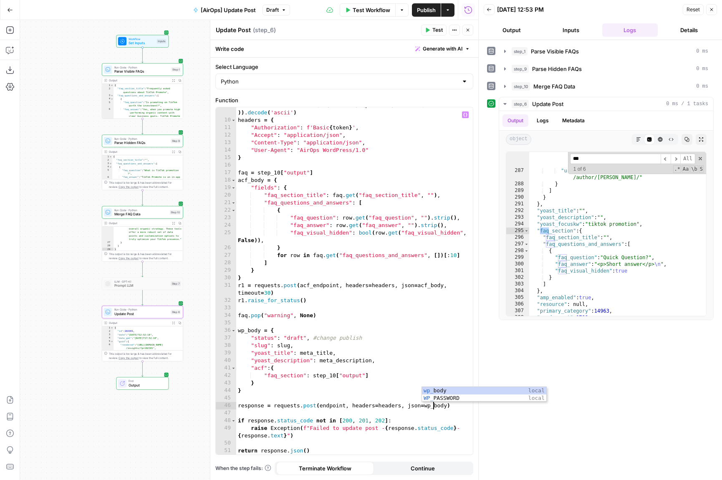 This screenshot has height=480, width=722. I want to click on span: 0 ms / 1 tasks, so click(687, 104).